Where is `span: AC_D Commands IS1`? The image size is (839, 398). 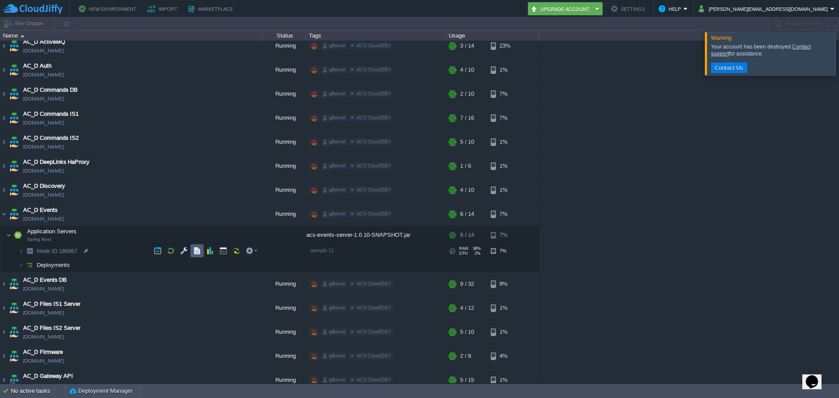
span: AC_D Commands IS1 is located at coordinates (51, 114).